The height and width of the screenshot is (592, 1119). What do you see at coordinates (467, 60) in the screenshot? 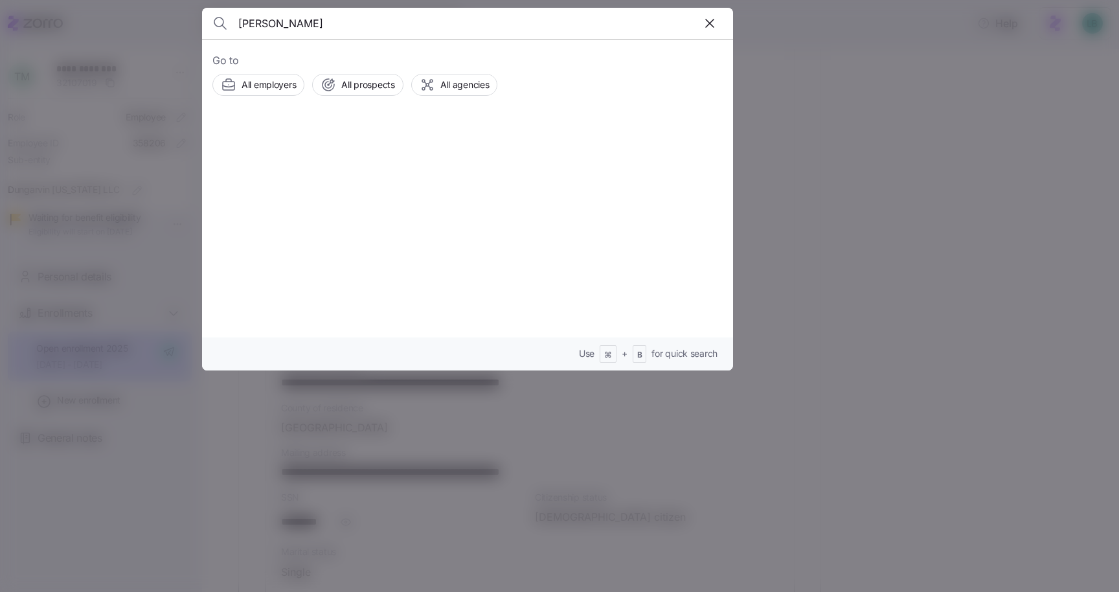
I see `span: Go to` at bounding box center [467, 60].